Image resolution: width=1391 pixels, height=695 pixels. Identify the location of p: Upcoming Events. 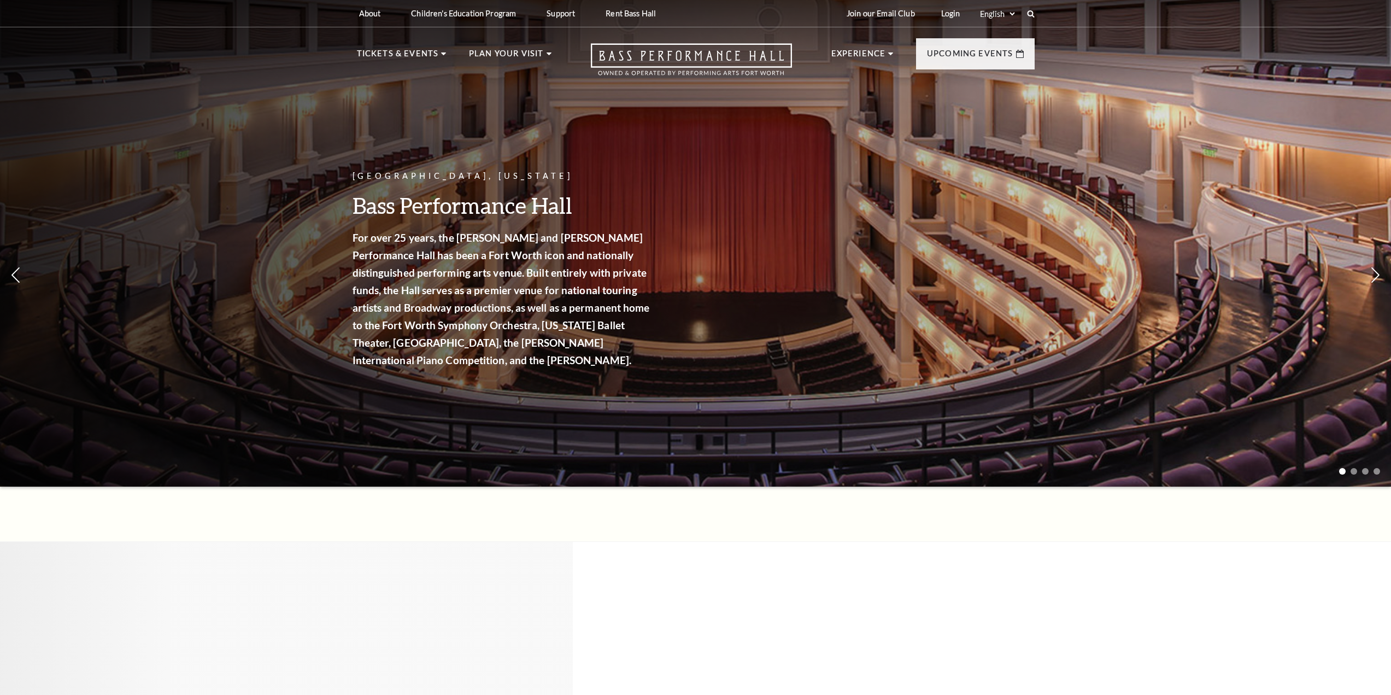
(970, 57).